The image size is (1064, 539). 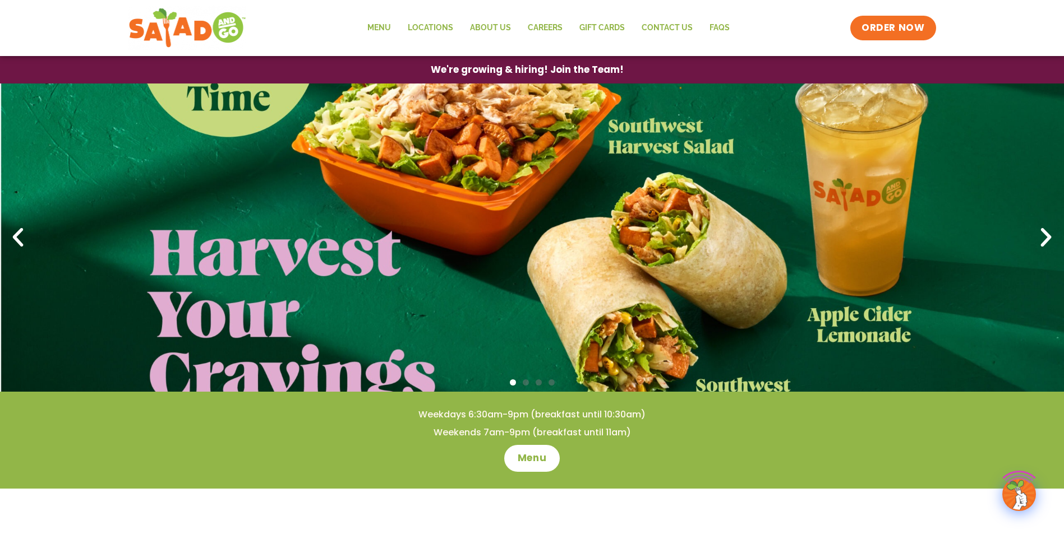 I want to click on a: We're growing & hiring! Join the Team!, so click(x=527, y=70).